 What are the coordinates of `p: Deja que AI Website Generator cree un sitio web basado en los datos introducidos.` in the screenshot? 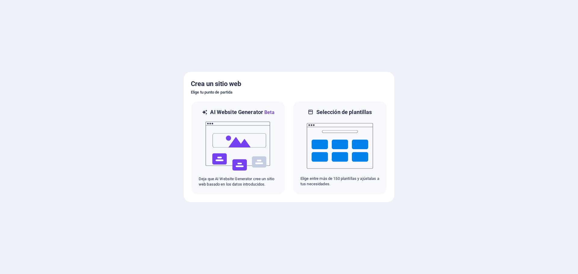 It's located at (238, 182).